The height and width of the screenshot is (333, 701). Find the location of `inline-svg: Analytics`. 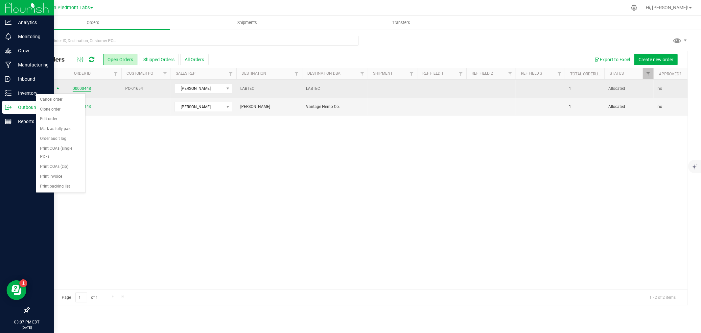

inline-svg: Analytics is located at coordinates (8, 22).